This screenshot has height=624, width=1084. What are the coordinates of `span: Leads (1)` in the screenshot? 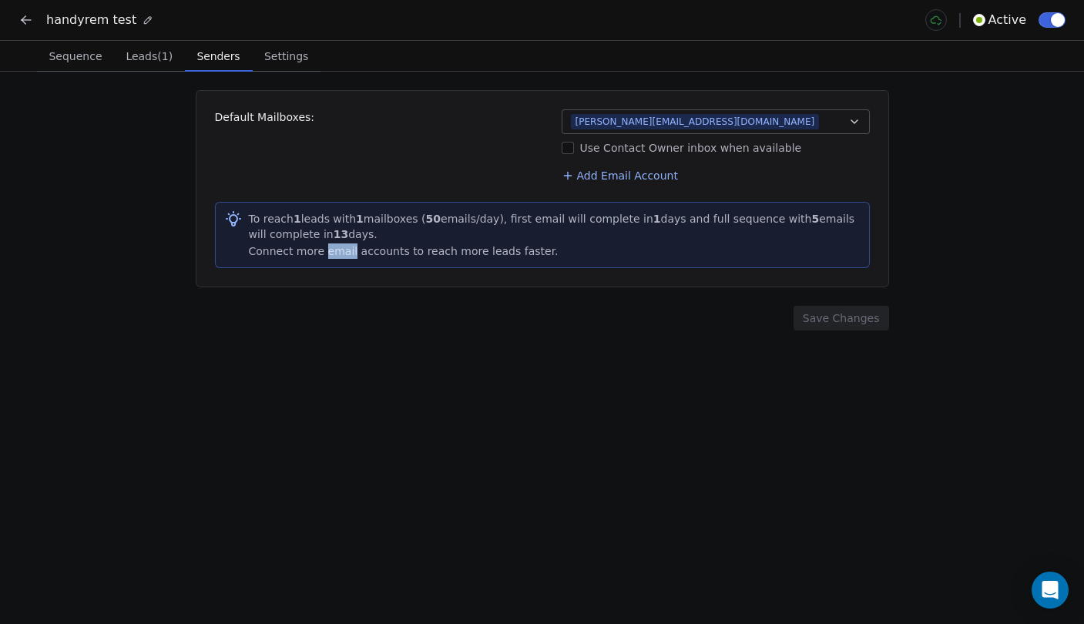 It's located at (149, 56).